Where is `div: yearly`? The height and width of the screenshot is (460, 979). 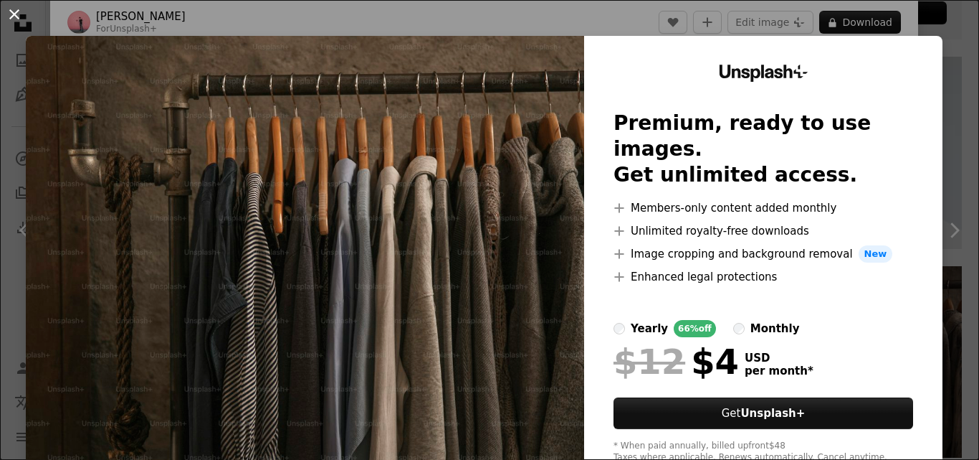
div: yearly is located at coordinates (650, 328).